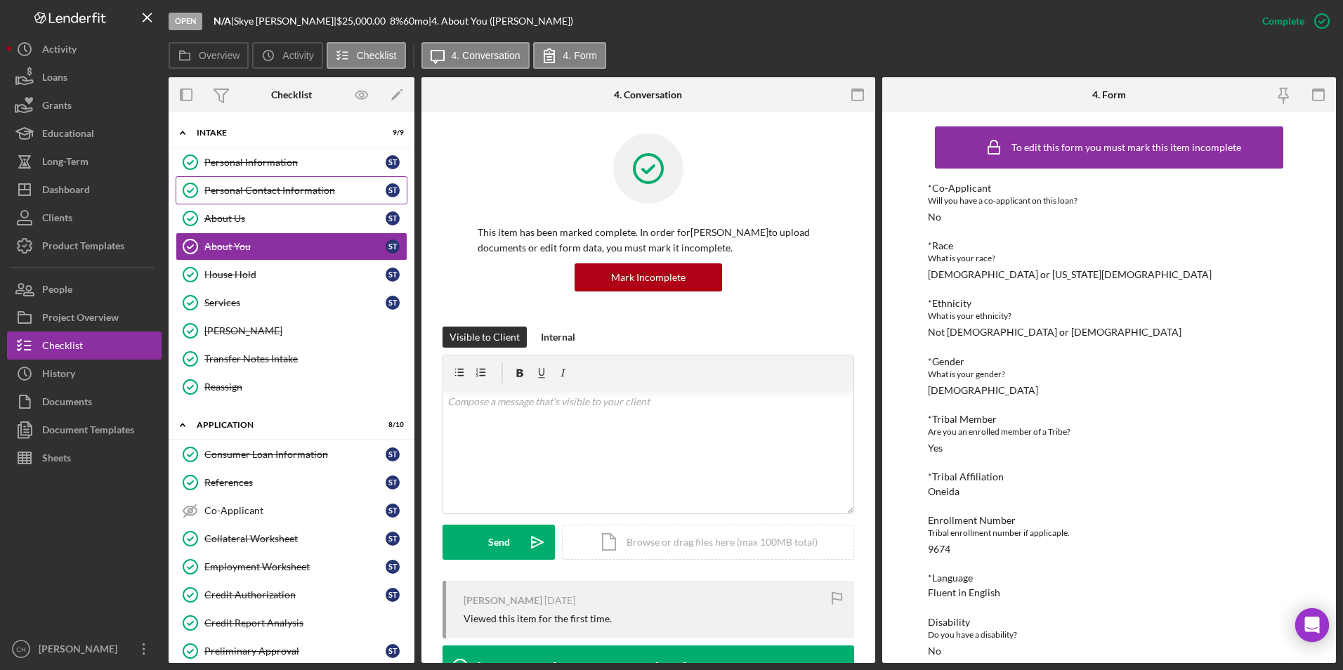 The height and width of the screenshot is (670, 1343). Describe the element at coordinates (648, 278) in the screenshot. I see `div: Mark Incomplete` at that location.